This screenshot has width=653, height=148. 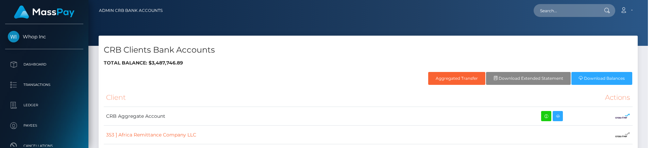 I want to click on img: MassPay Logo, so click(x=44, y=12).